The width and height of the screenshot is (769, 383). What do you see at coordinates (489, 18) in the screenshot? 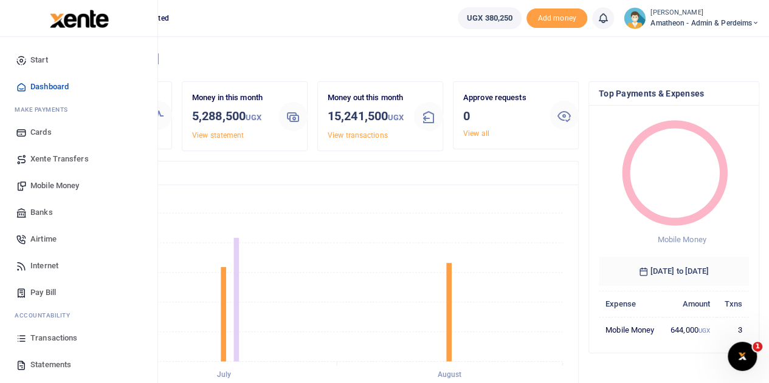
I see `li: Wallet ballance` at bounding box center [489, 18].